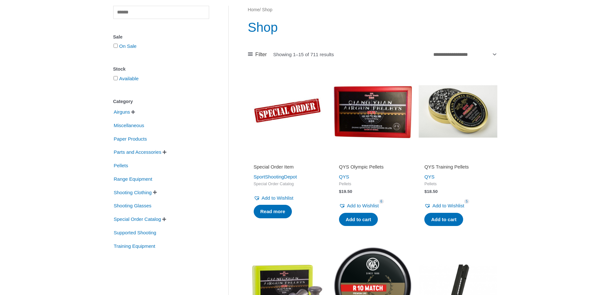 The width and height of the screenshot is (611, 295). What do you see at coordinates (133, 205) in the screenshot?
I see `a: Shooting Glasses` at bounding box center [133, 205].